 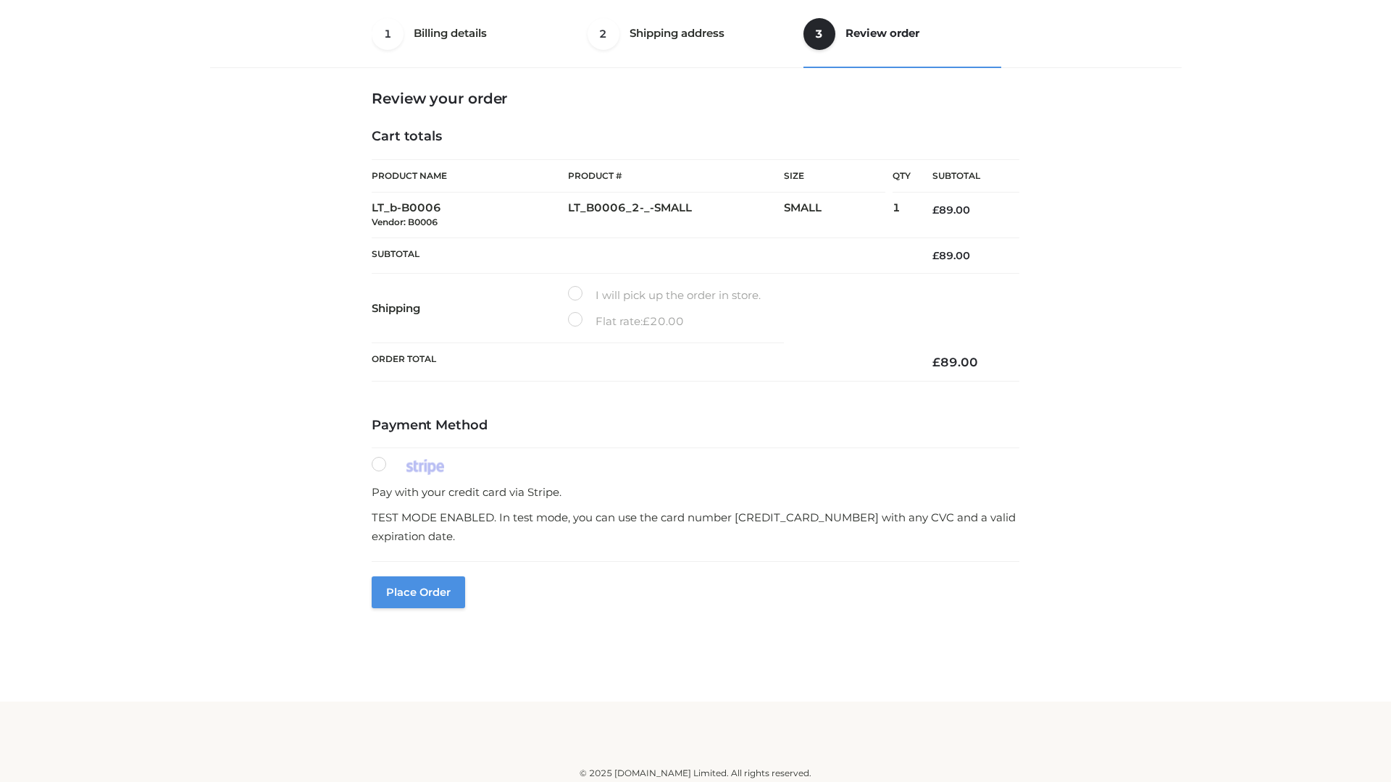 What do you see at coordinates (469, 215) in the screenshot?
I see `td: LT_b-B0006` at bounding box center [469, 215].